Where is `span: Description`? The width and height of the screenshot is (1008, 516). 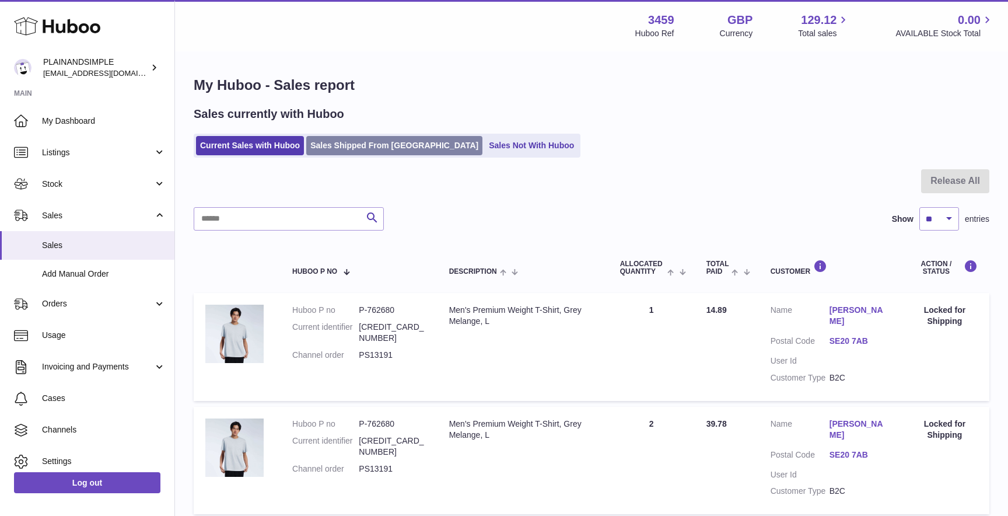 span: Description is located at coordinates (473, 271).